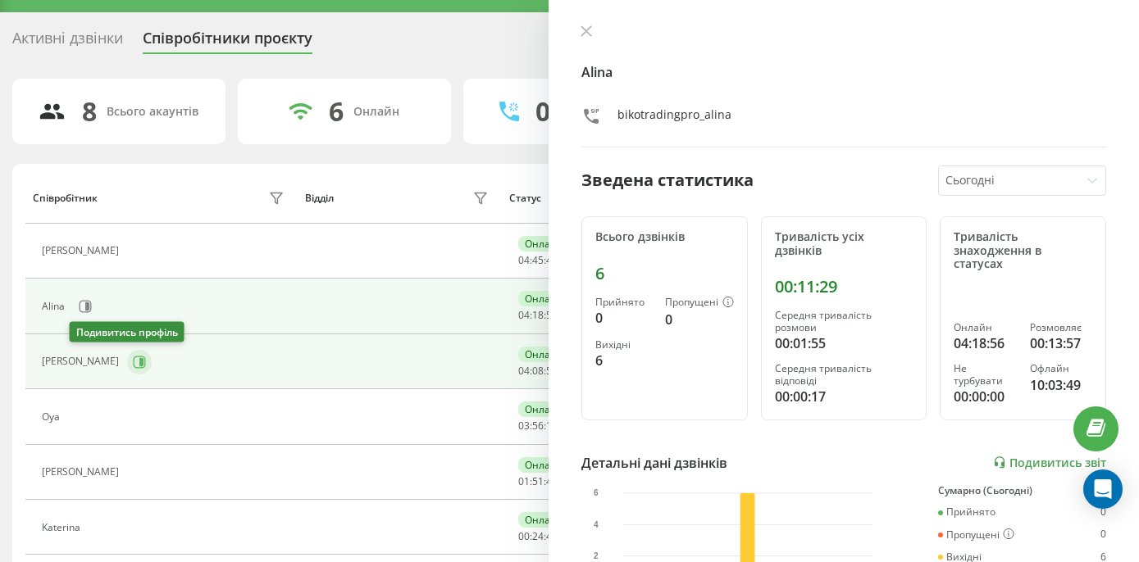  Describe the element at coordinates (1061, 369) in the screenshot. I see `div: Офлайн` at that location.